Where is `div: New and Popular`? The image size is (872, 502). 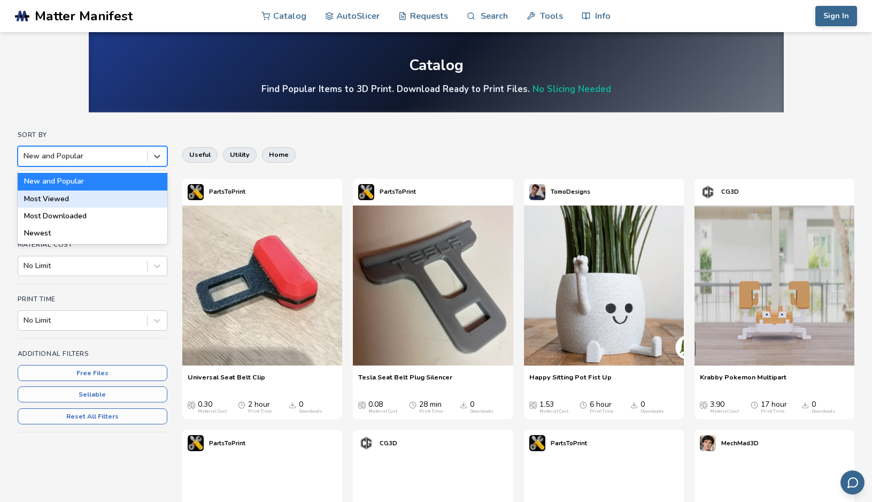 div: New and Popular is located at coordinates (92, 181).